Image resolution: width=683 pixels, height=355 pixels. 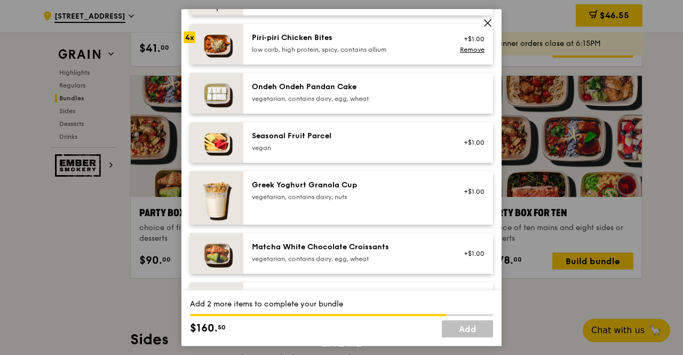 I want to click on span: 50, so click(x=222, y=327).